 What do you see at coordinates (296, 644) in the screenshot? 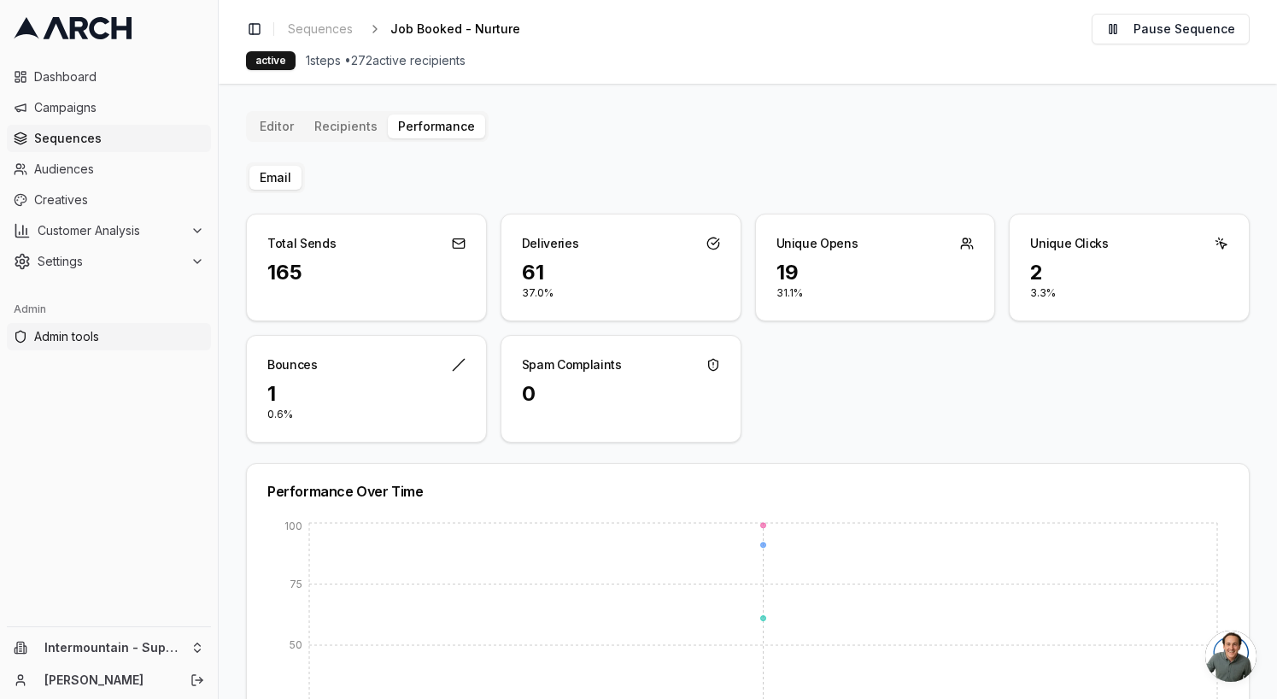
I see `tspan: 50` at bounding box center [296, 644].